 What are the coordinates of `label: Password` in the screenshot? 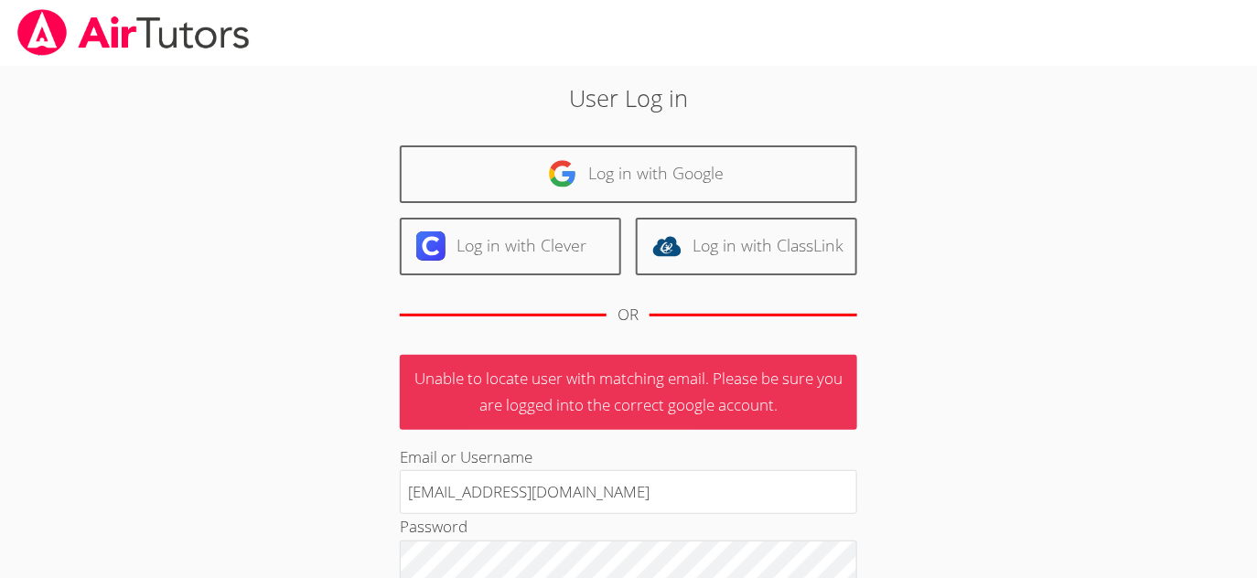 It's located at (434, 526).